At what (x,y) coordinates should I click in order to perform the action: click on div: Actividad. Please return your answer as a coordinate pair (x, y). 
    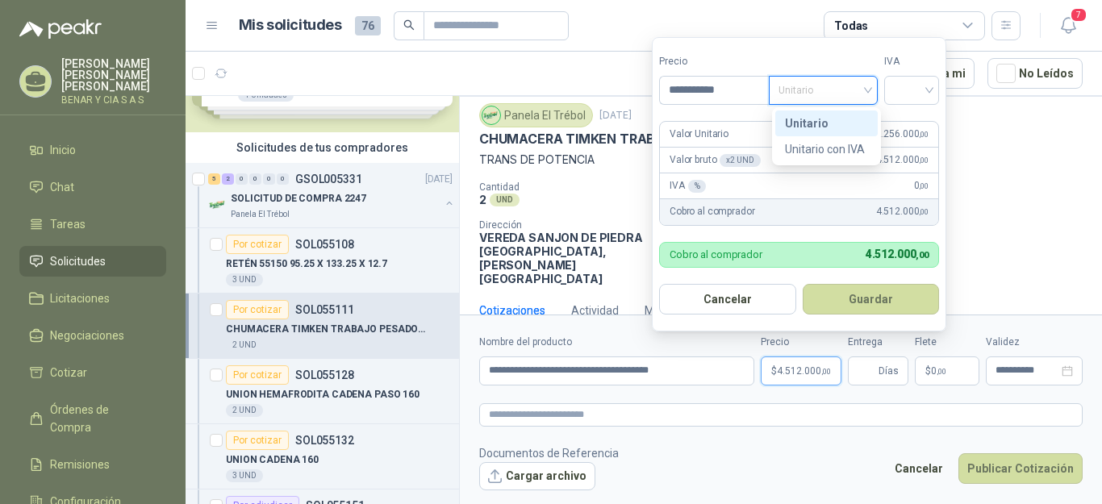
    Looking at the image, I should click on (594, 311).